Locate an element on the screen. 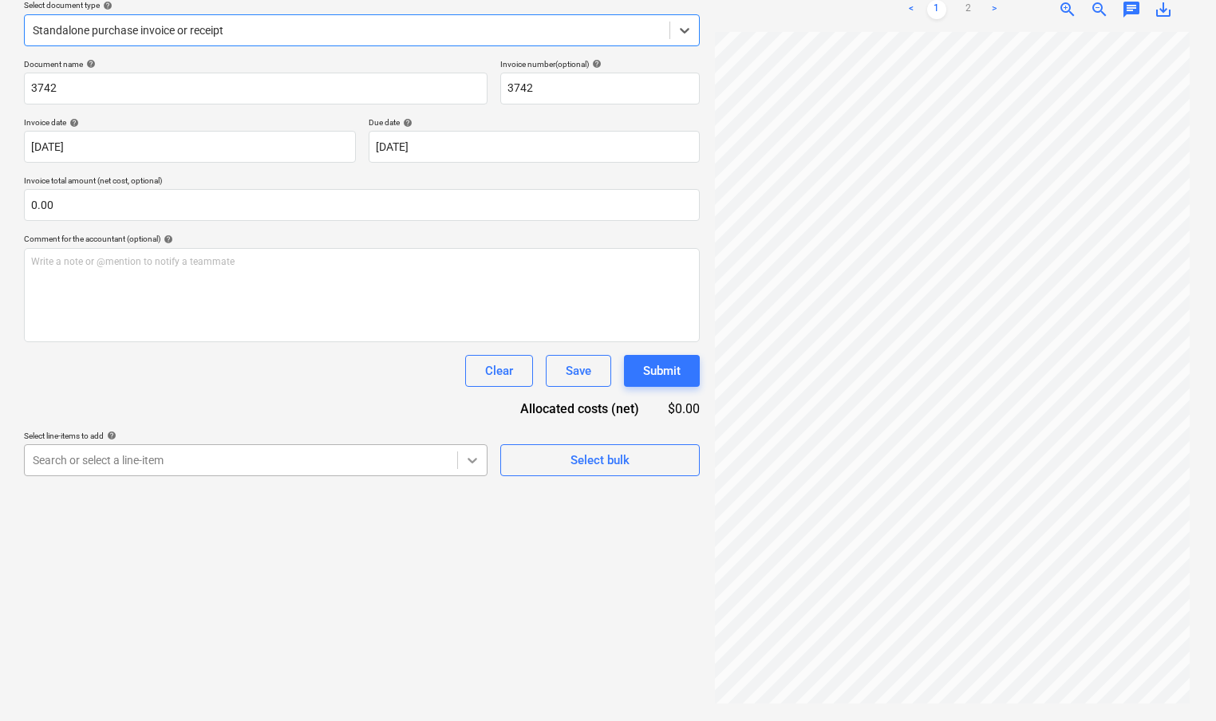  input: Due date not specified is located at coordinates (535, 147).